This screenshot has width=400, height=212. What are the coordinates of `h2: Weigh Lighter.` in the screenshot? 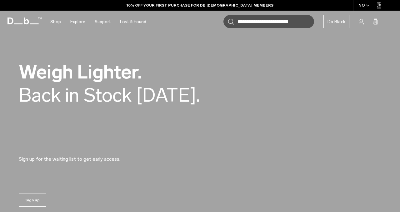 It's located at (120, 72).